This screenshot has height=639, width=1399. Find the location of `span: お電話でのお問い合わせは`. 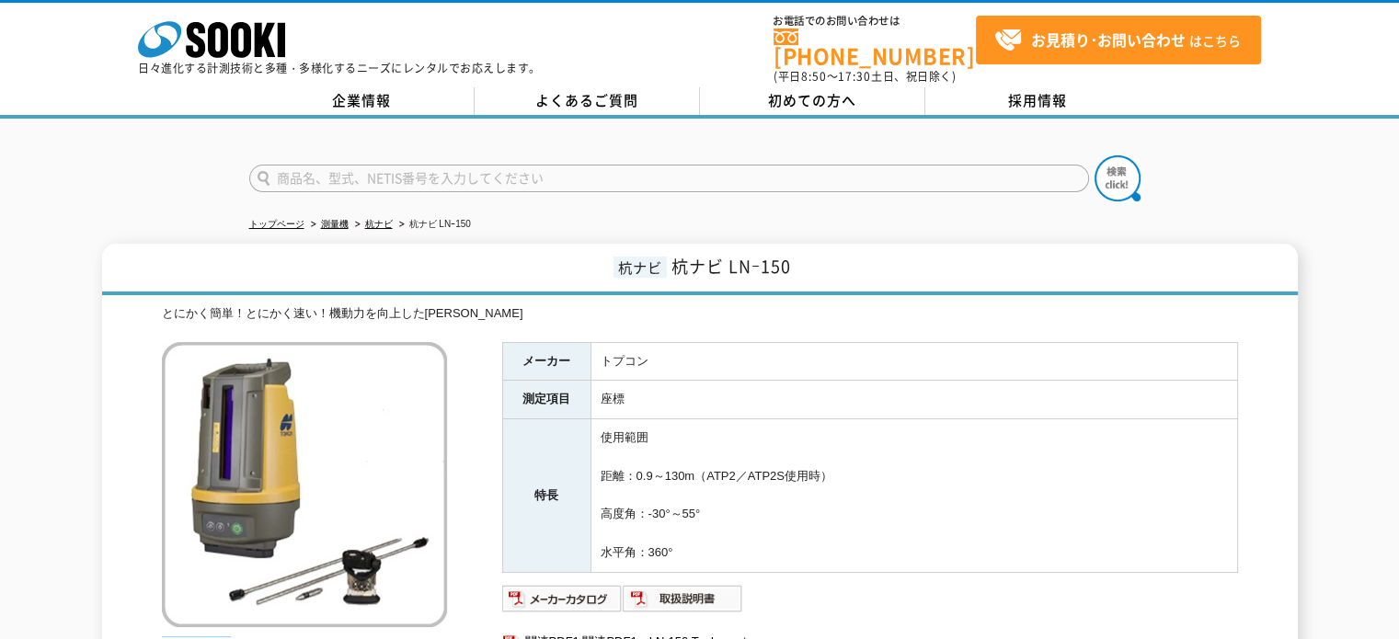

span: お電話でのお問い合わせは is located at coordinates (875, 21).